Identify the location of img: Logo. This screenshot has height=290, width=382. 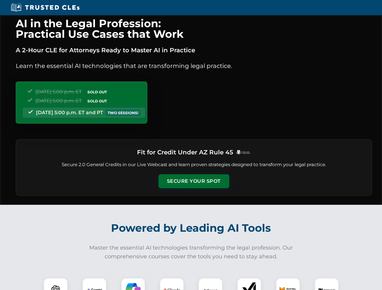
(243, 152).